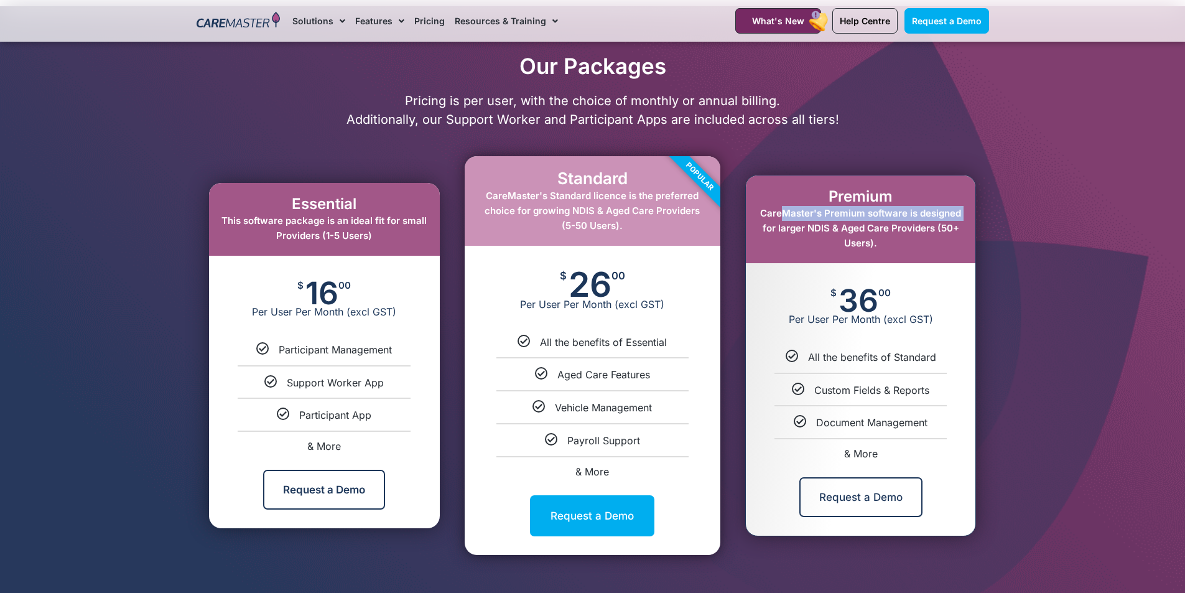 This screenshot has height=593, width=1185. Describe the element at coordinates (700, 177) in the screenshot. I see `div: Popular` at that location.